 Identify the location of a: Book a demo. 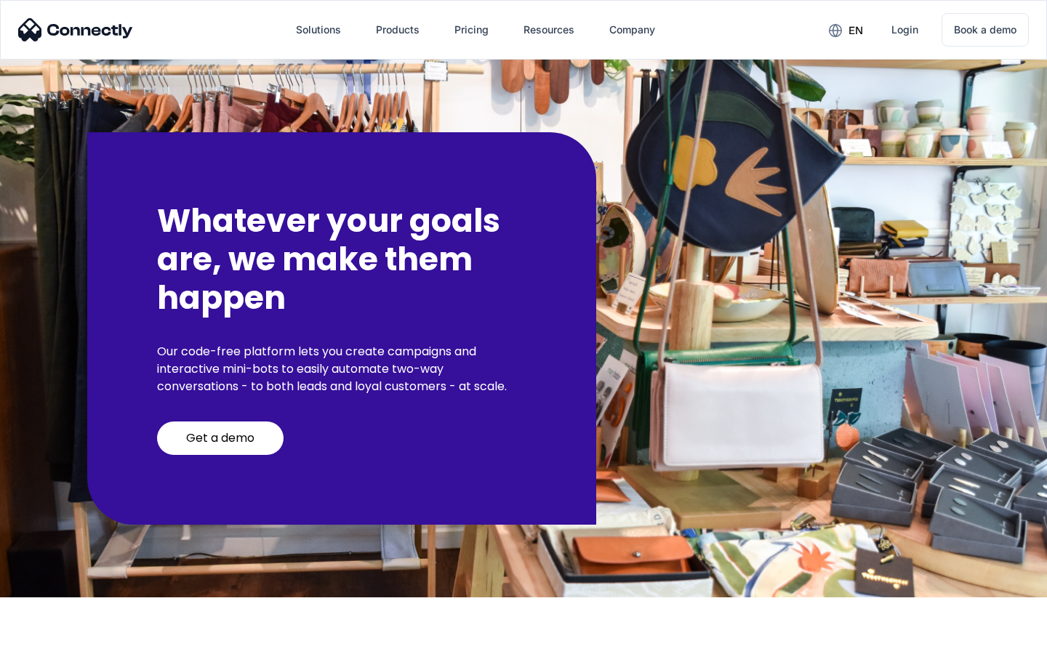
(985, 30).